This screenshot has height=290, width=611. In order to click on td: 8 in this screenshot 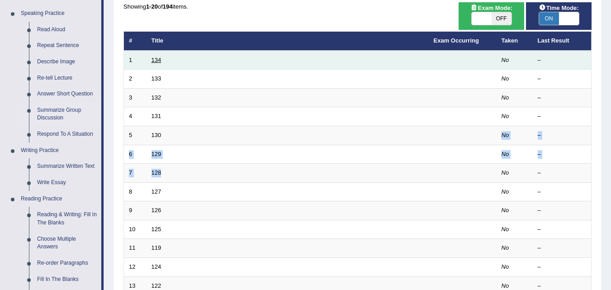, I will do `click(135, 192)`.